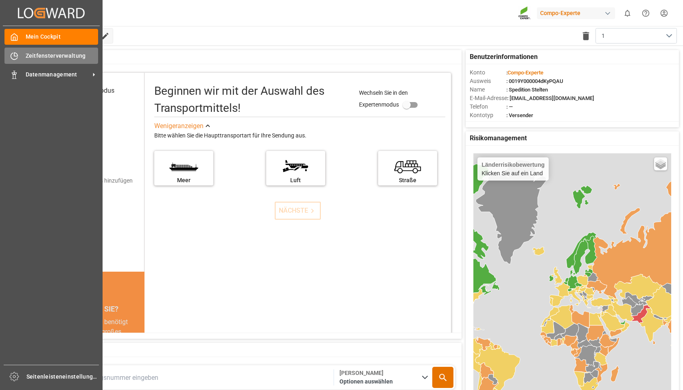  I want to click on a: Zeitfensterverwaltung, so click(51, 55).